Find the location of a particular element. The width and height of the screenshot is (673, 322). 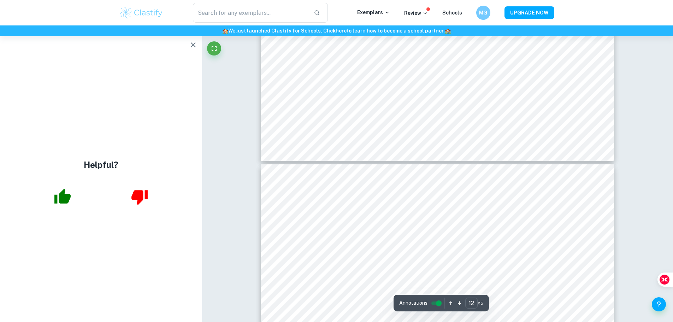

p: Review is located at coordinates (416, 13).